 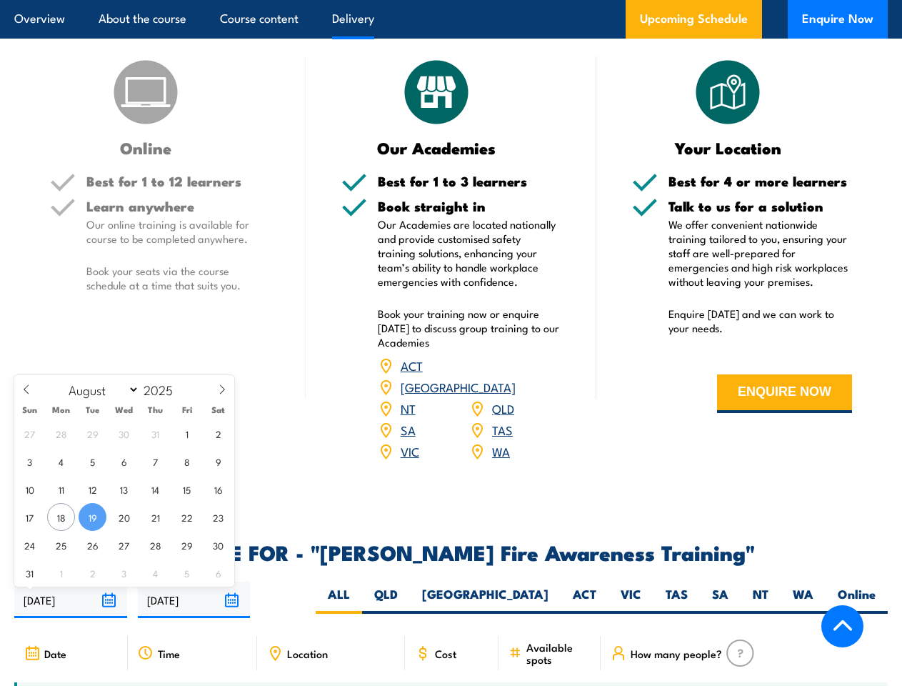 I want to click on input: From date, so click(x=71, y=599).